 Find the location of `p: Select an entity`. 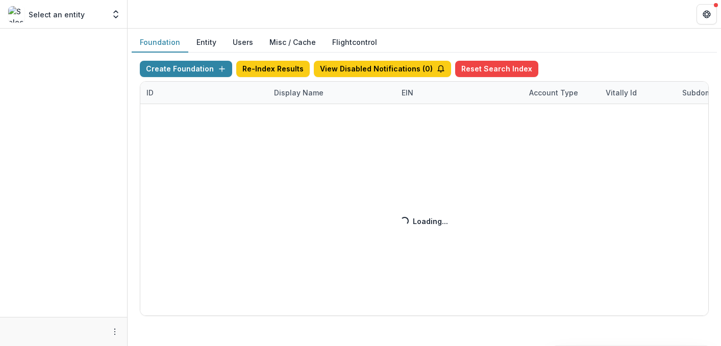

p: Select an entity is located at coordinates (57, 14).